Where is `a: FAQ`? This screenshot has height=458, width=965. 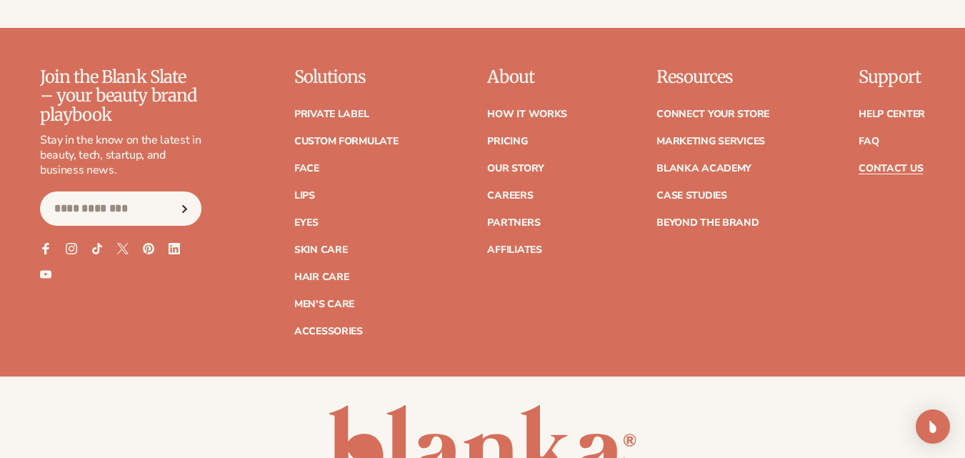
a: FAQ is located at coordinates (869, 141).